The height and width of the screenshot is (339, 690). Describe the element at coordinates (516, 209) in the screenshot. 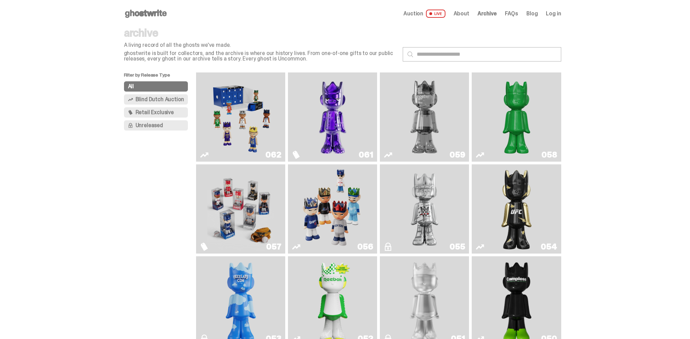

I see `img: Ruby` at that location.